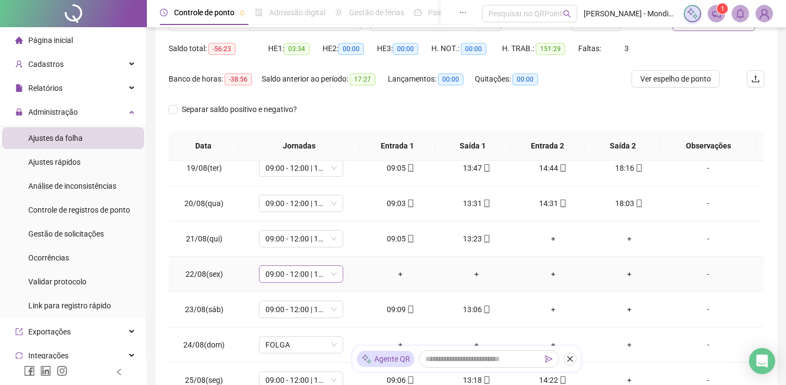 This screenshot has width=786, height=385. Describe the element at coordinates (449, 13) in the screenshot. I see `span: Painel do DP` at that location.